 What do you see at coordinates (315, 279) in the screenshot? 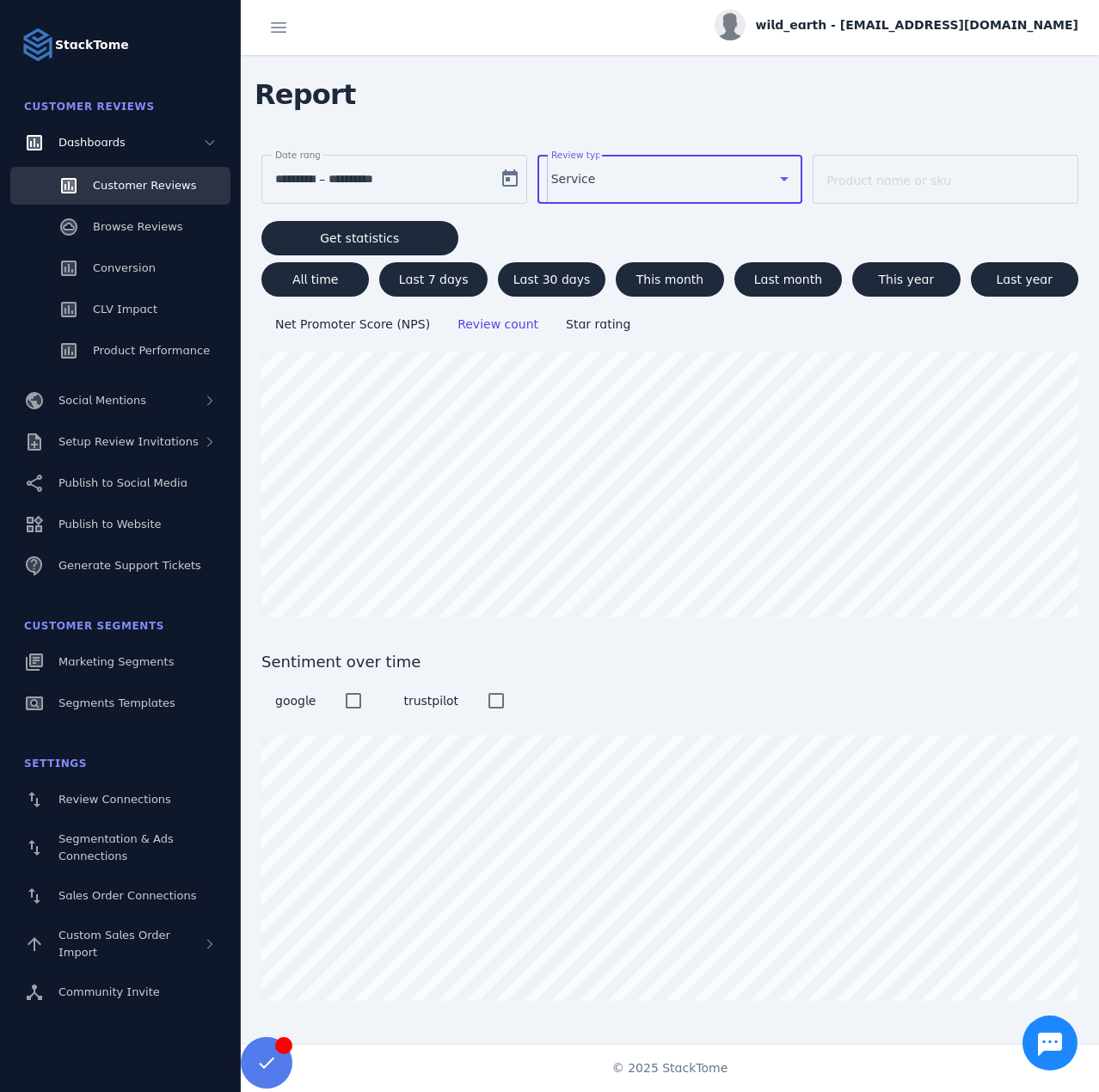
I see `button: All time` at bounding box center [315, 279].